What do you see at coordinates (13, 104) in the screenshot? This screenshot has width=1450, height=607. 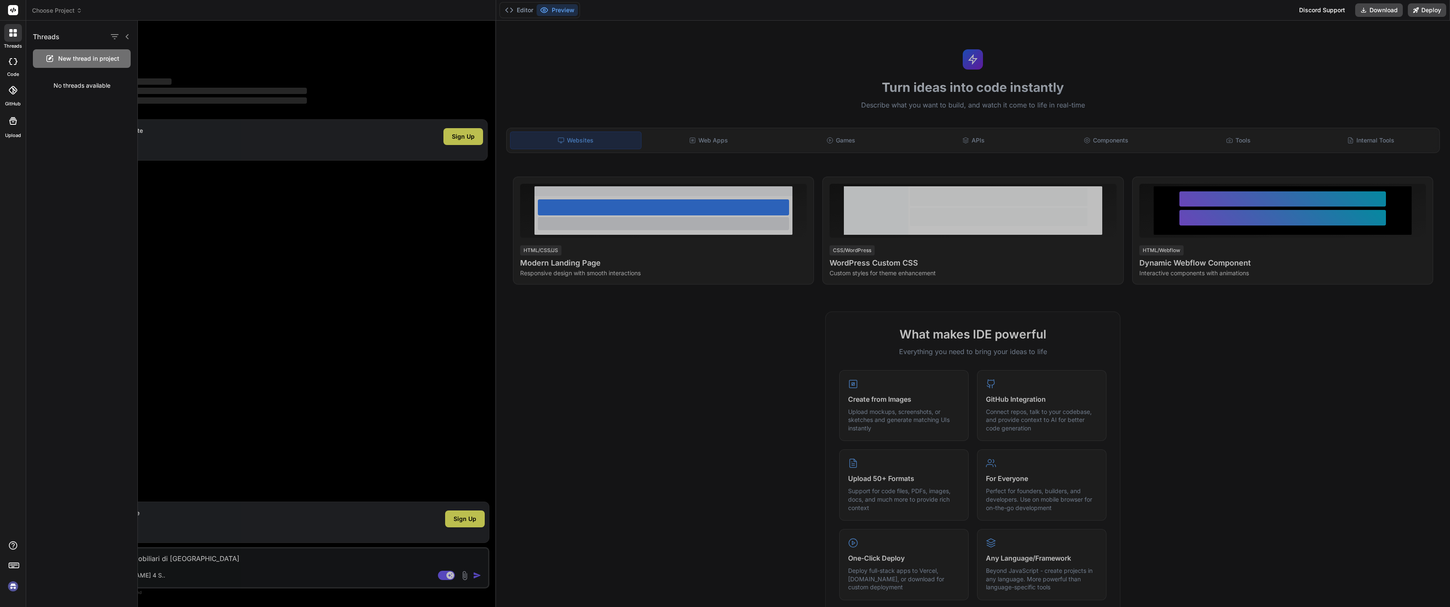 I see `label: GitHub` at bounding box center [13, 104].